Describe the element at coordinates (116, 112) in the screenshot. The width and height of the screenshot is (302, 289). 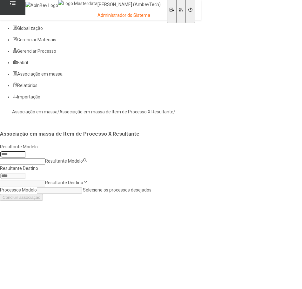
I see `a: Associação em massa de Item de Processo X Resultante` at that location.